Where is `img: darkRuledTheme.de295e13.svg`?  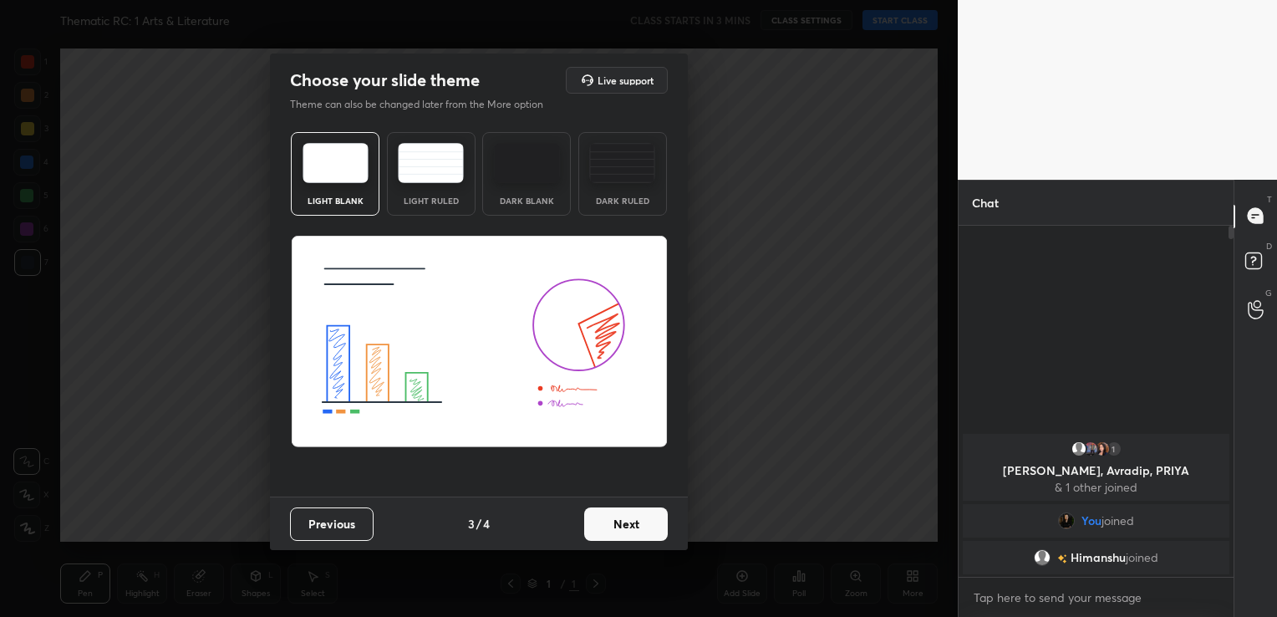 img: darkRuledTheme.de295e13.svg is located at coordinates (622, 163).